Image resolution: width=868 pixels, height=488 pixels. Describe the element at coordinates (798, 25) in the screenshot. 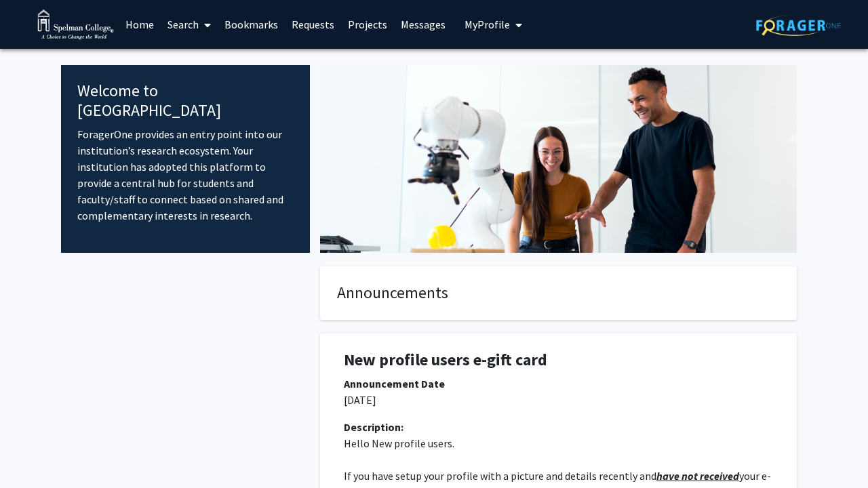

I see `img: ForagerOne Logo` at that location.